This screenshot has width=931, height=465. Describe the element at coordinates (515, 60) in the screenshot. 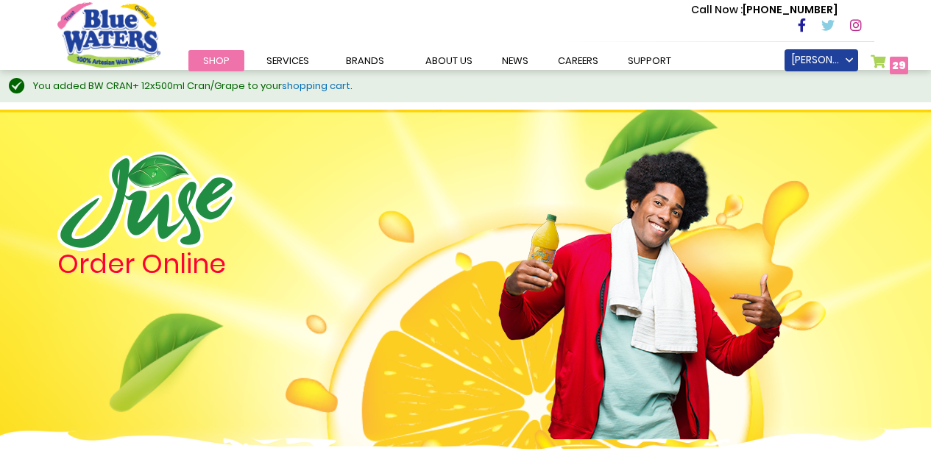

I see `a: News` at that location.